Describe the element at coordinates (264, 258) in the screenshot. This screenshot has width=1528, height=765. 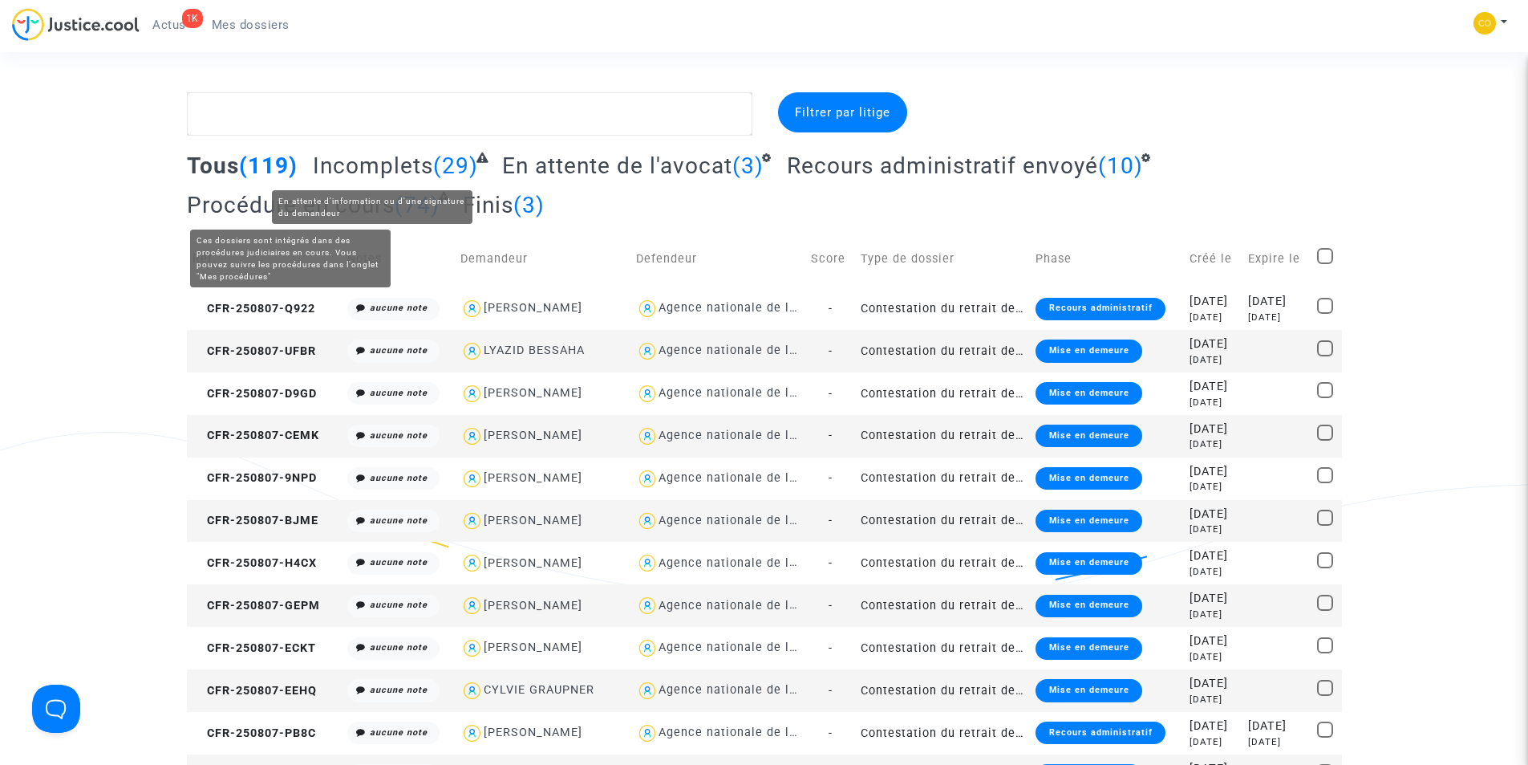
I see `td: Réf.` at that location.